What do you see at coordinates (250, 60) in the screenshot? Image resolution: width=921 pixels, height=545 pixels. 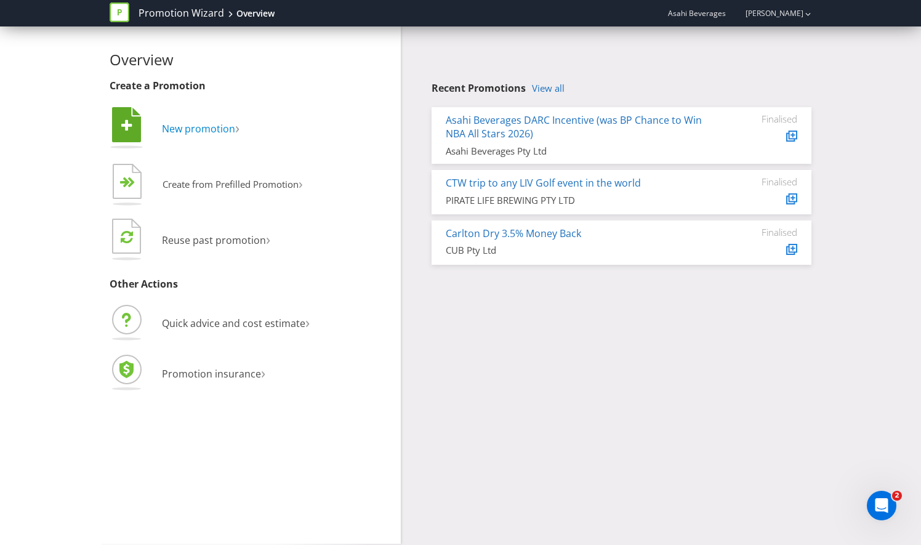 I see `h2: Overview` at bounding box center [250, 60].